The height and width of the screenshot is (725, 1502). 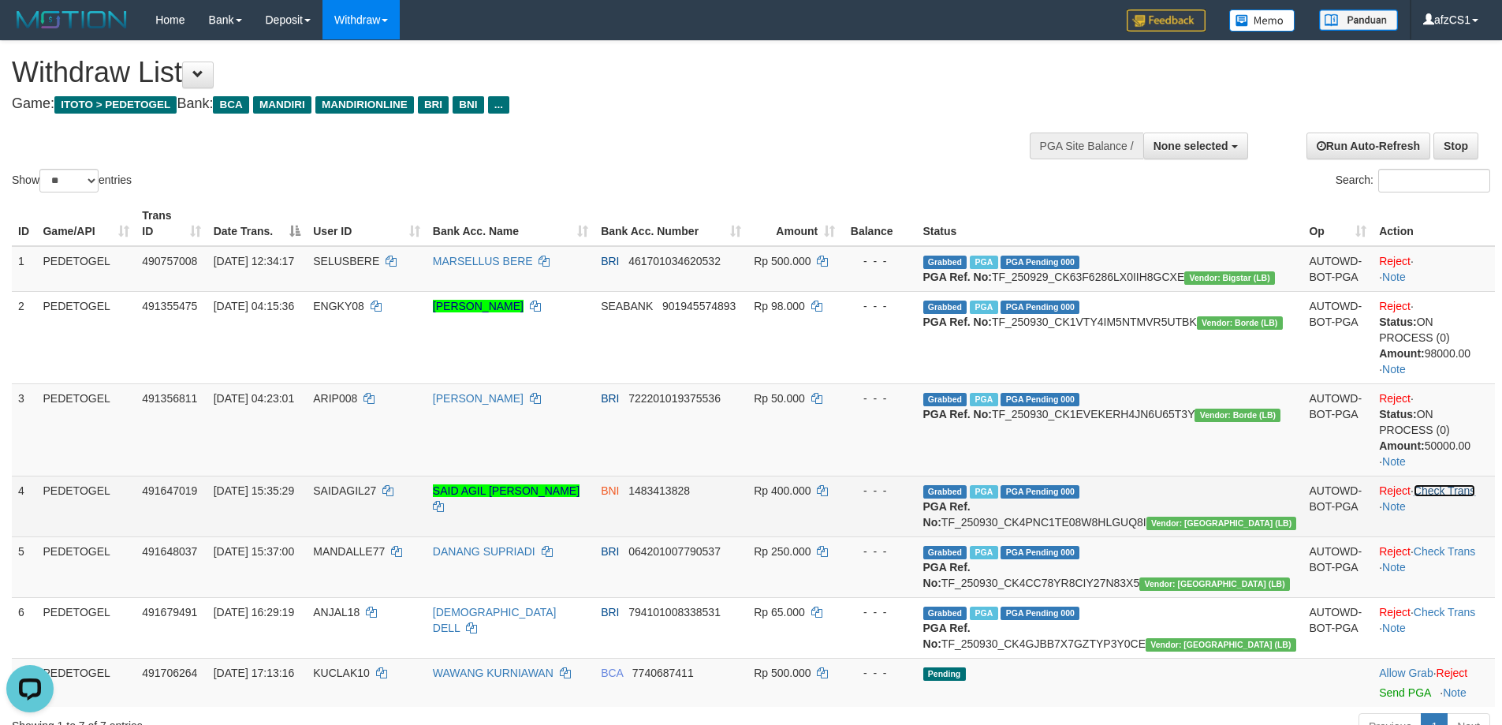 What do you see at coordinates (1195, 146) in the screenshot?
I see `button: None selected` at bounding box center [1195, 146].